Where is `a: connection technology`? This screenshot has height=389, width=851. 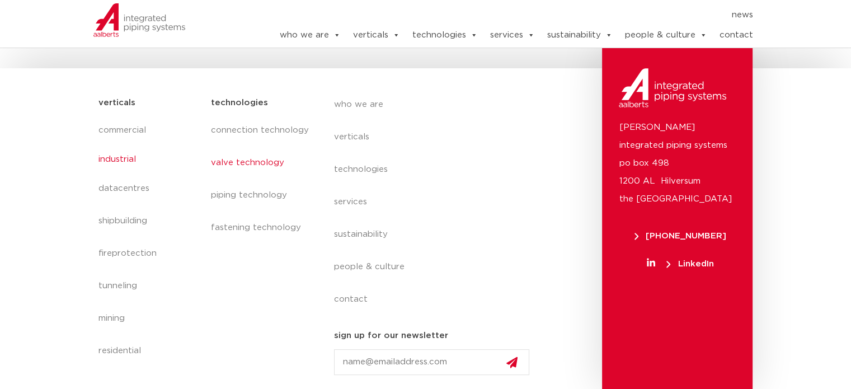 a: connection technology is located at coordinates (261, 130).